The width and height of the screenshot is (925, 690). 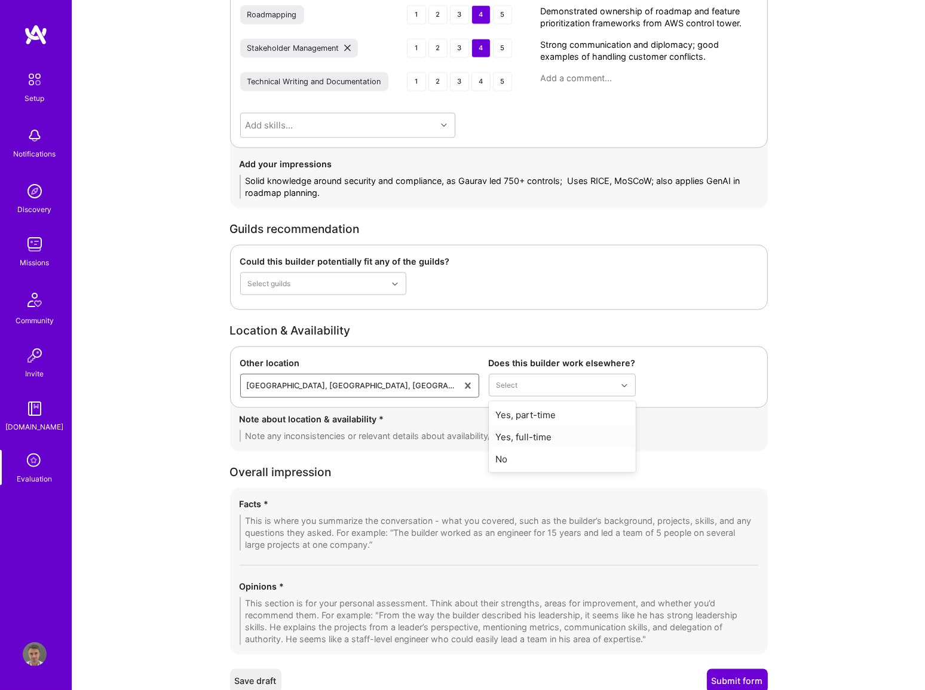 I want to click on div: Select guilds, so click(x=270, y=284).